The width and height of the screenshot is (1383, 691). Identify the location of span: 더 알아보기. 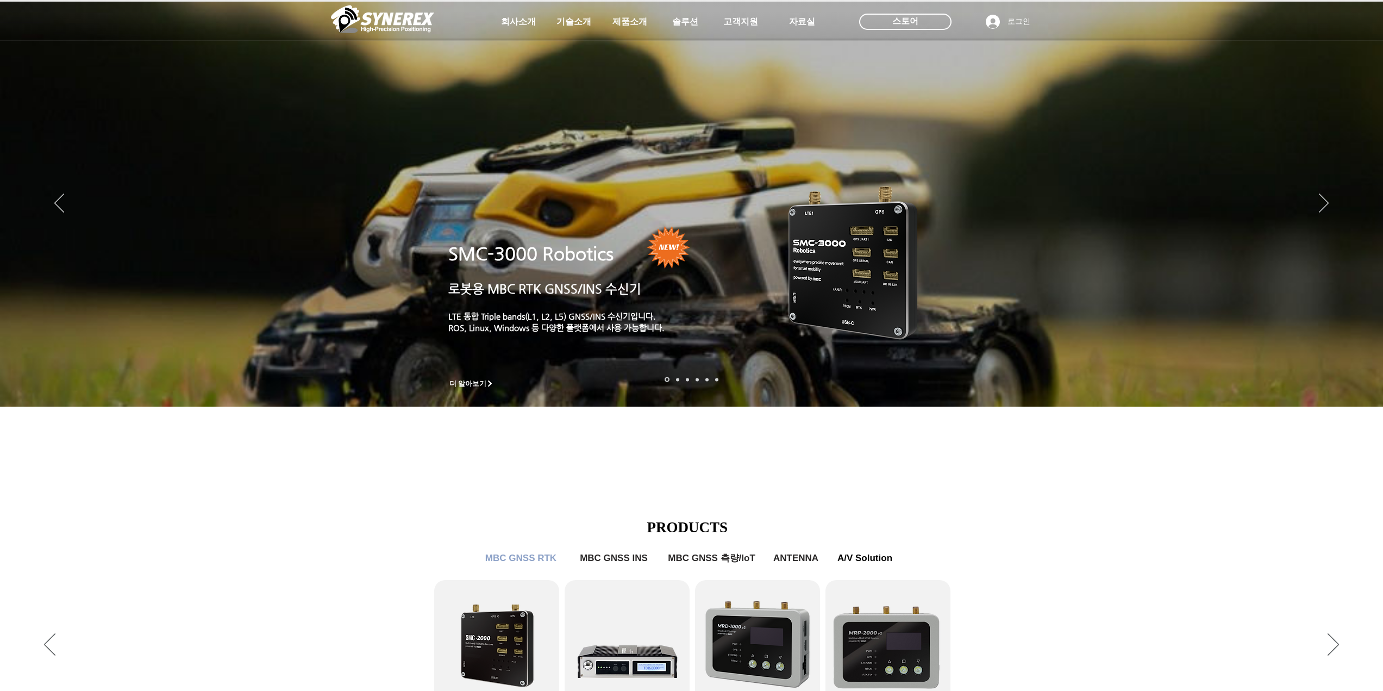
(468, 384).